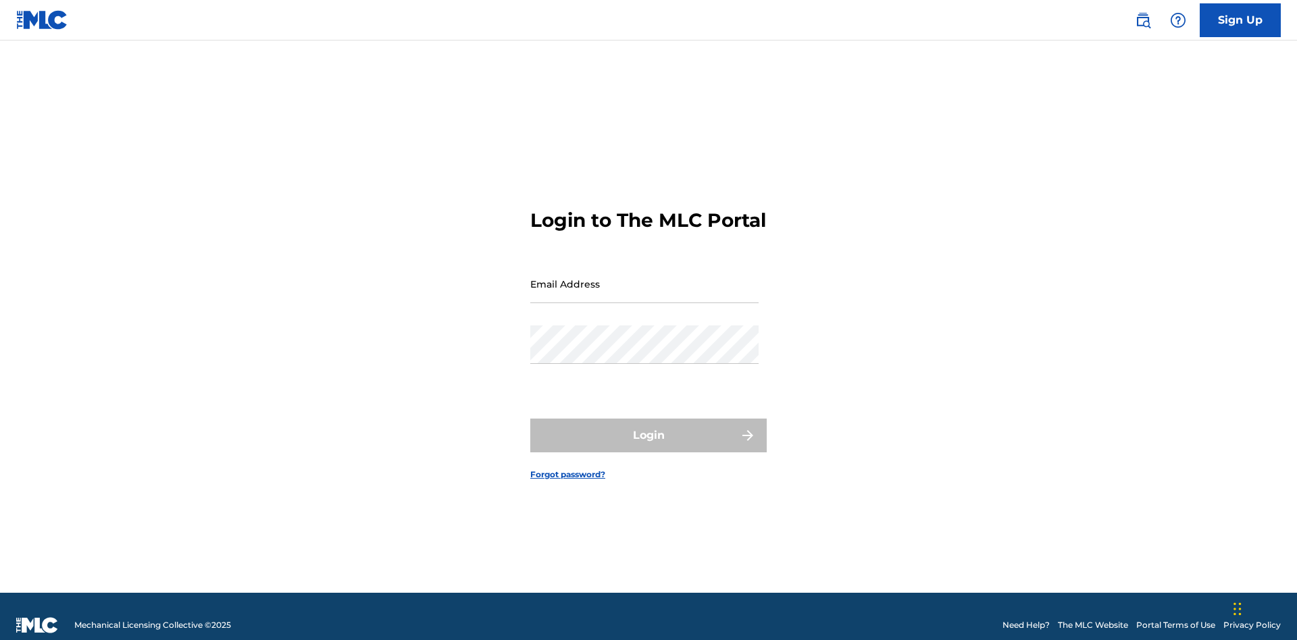  Describe the element at coordinates (42, 20) in the screenshot. I see `img: MLC Logo` at that location.